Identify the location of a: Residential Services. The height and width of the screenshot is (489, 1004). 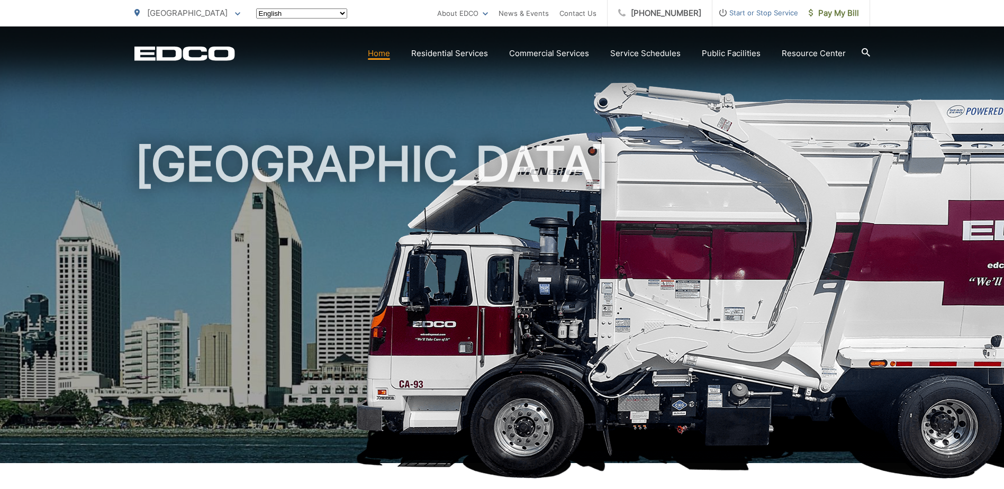
(449, 53).